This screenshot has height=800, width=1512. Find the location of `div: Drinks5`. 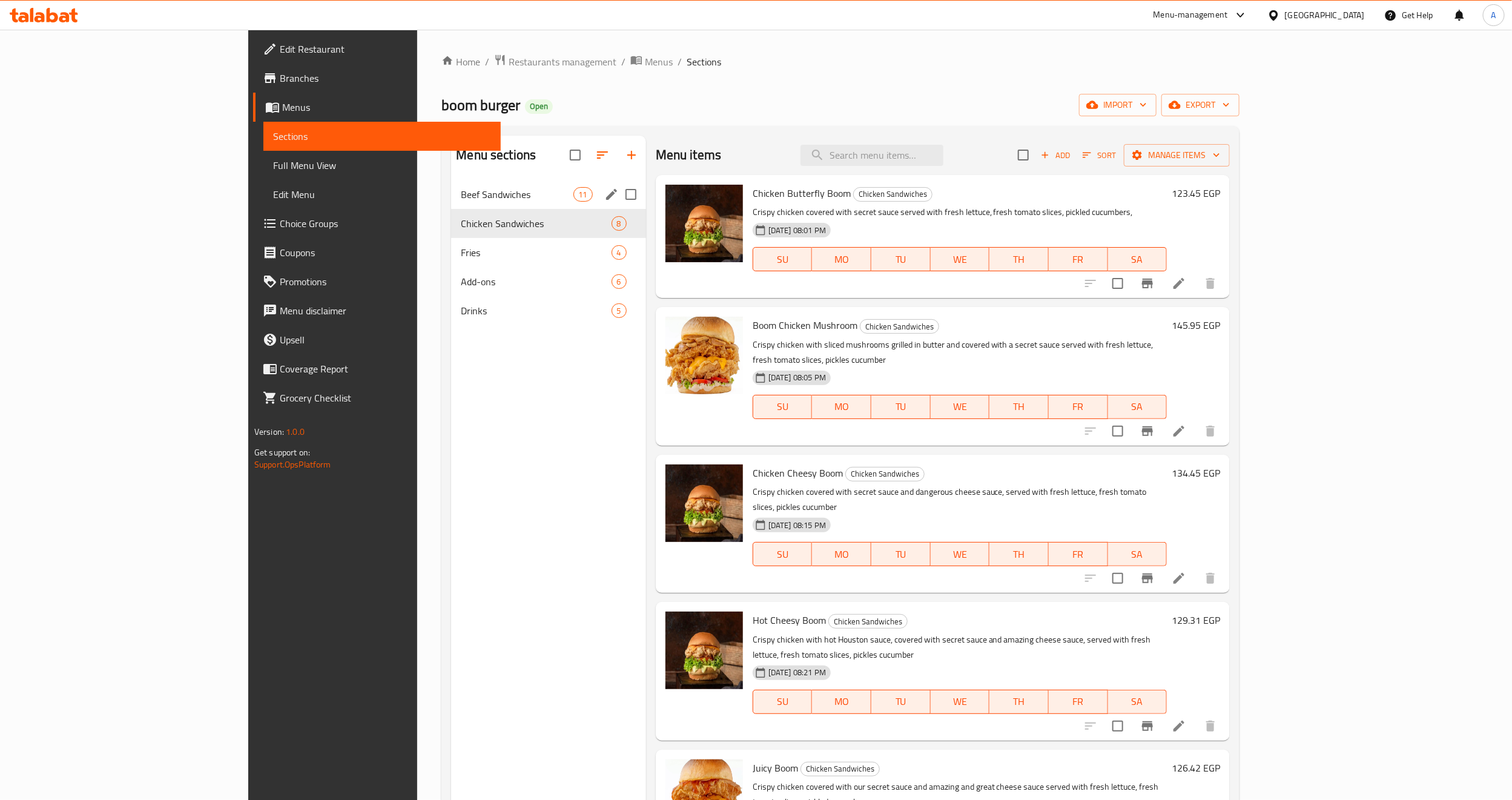

div: Drinks5 is located at coordinates (548, 310).